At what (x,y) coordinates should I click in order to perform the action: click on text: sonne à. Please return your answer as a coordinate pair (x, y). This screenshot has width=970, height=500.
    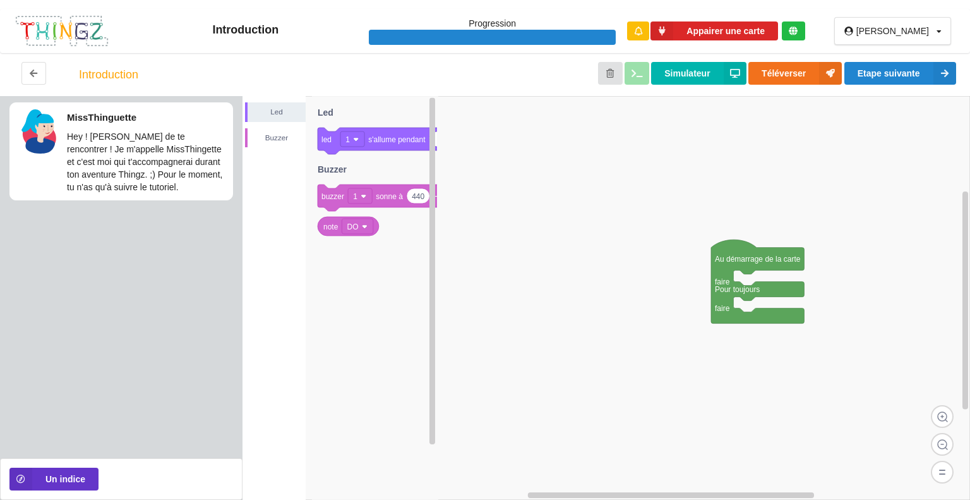
    Looking at the image, I should click on (389, 196).